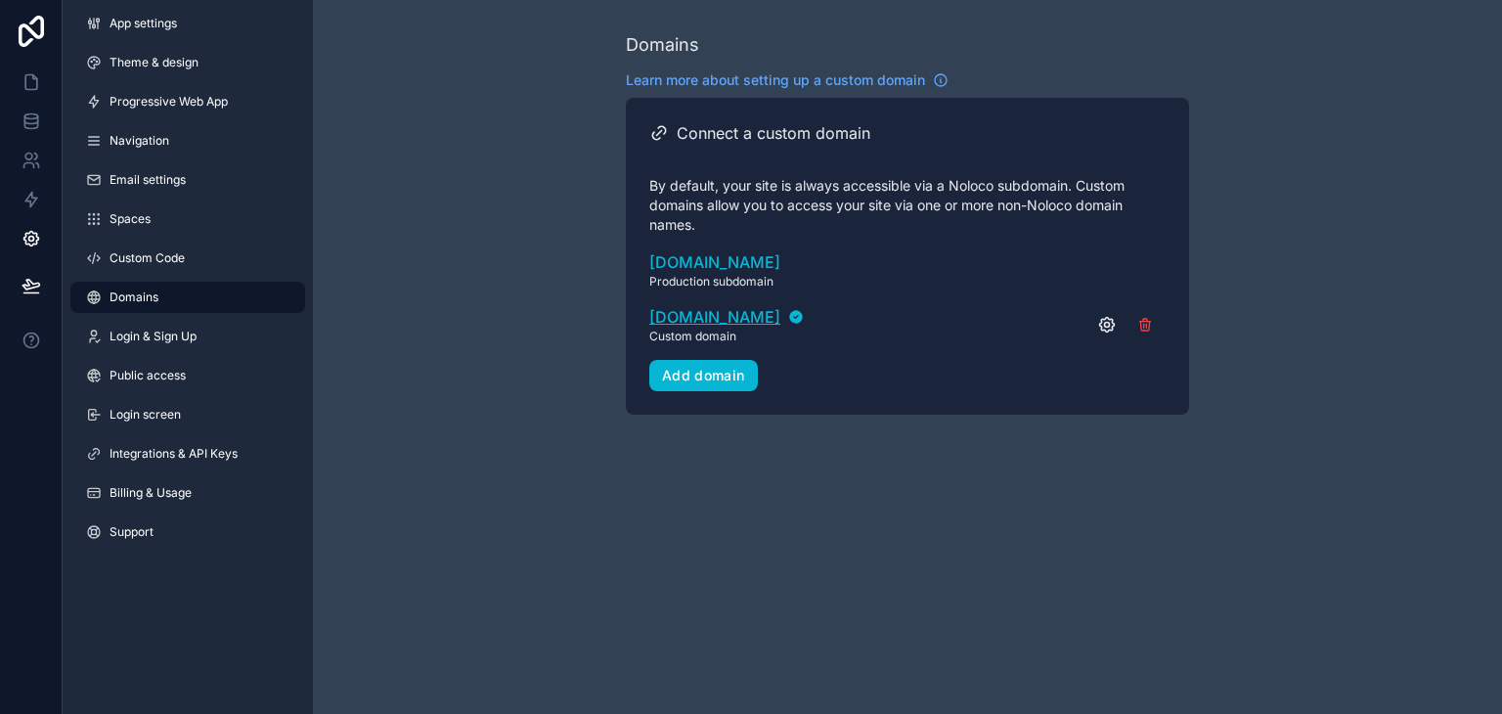  What do you see at coordinates (147, 258) in the screenshot?
I see `span: Custom Code` at bounding box center [147, 258].